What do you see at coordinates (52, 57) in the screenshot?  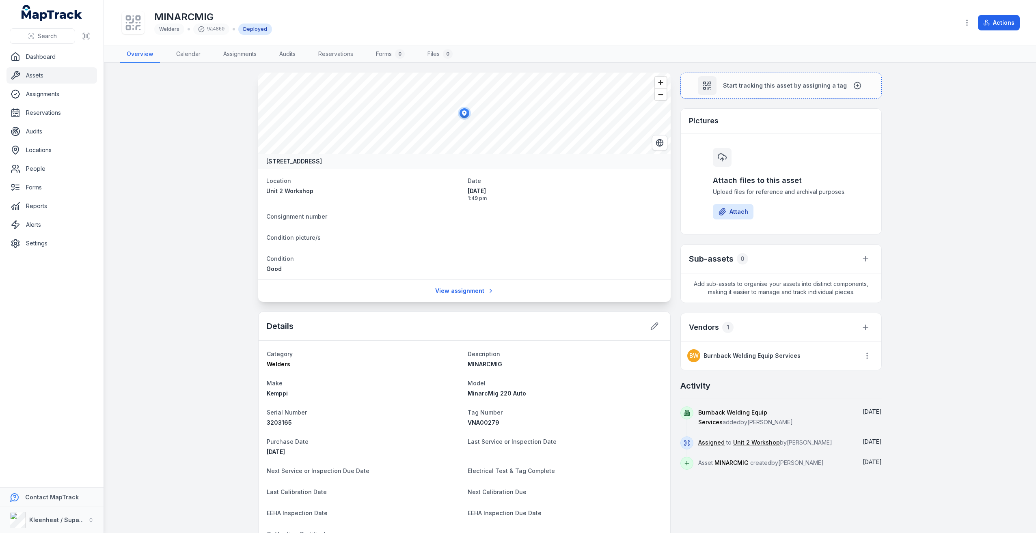 I see `a: Dashboard` at bounding box center [52, 57].